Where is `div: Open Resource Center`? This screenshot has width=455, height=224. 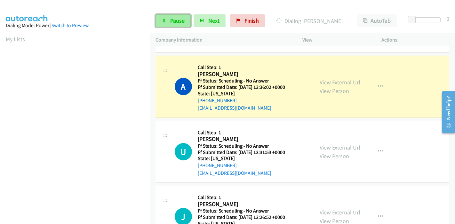
div: Open Resource Center is located at coordinates (12, 25).